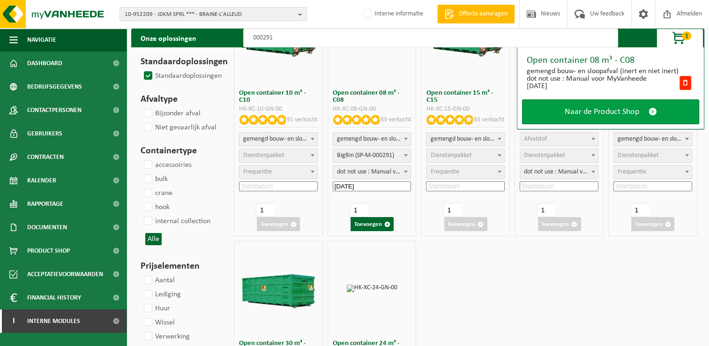 This screenshot has width=709, height=346. Describe the element at coordinates (535, 139) in the screenshot. I see `span: Afvalstof` at that location.